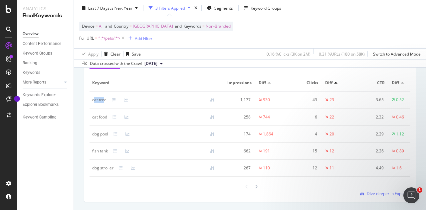 The width and height of the screenshot is (426, 210). Describe the element at coordinates (45, 9) in the screenshot. I see `div: Analytics` at that location.